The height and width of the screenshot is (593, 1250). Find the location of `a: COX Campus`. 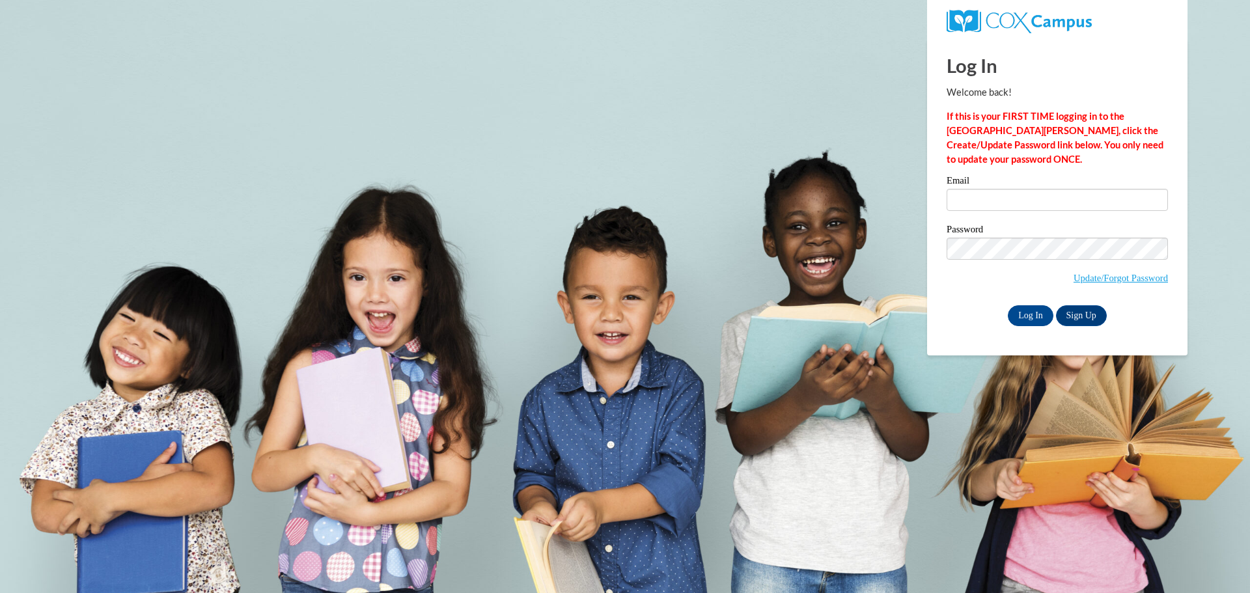

a: COX Campus is located at coordinates (1019, 20).